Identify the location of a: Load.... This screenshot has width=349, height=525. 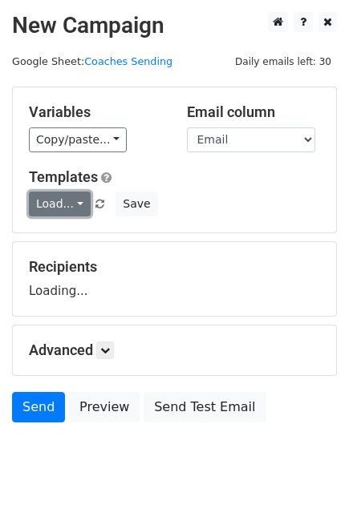
(59, 204).